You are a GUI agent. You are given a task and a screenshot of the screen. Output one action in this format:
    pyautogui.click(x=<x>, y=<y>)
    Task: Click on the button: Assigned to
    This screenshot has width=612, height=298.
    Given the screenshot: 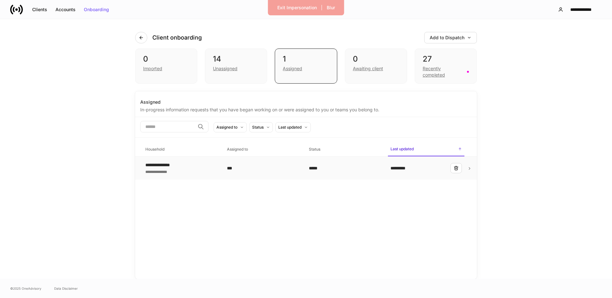 What is the action you would take?
    pyautogui.click(x=230, y=127)
    